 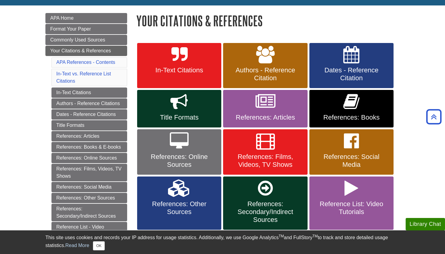 What do you see at coordinates (179, 70) in the screenshot?
I see `span: In-Text Citations` at bounding box center [179, 70].